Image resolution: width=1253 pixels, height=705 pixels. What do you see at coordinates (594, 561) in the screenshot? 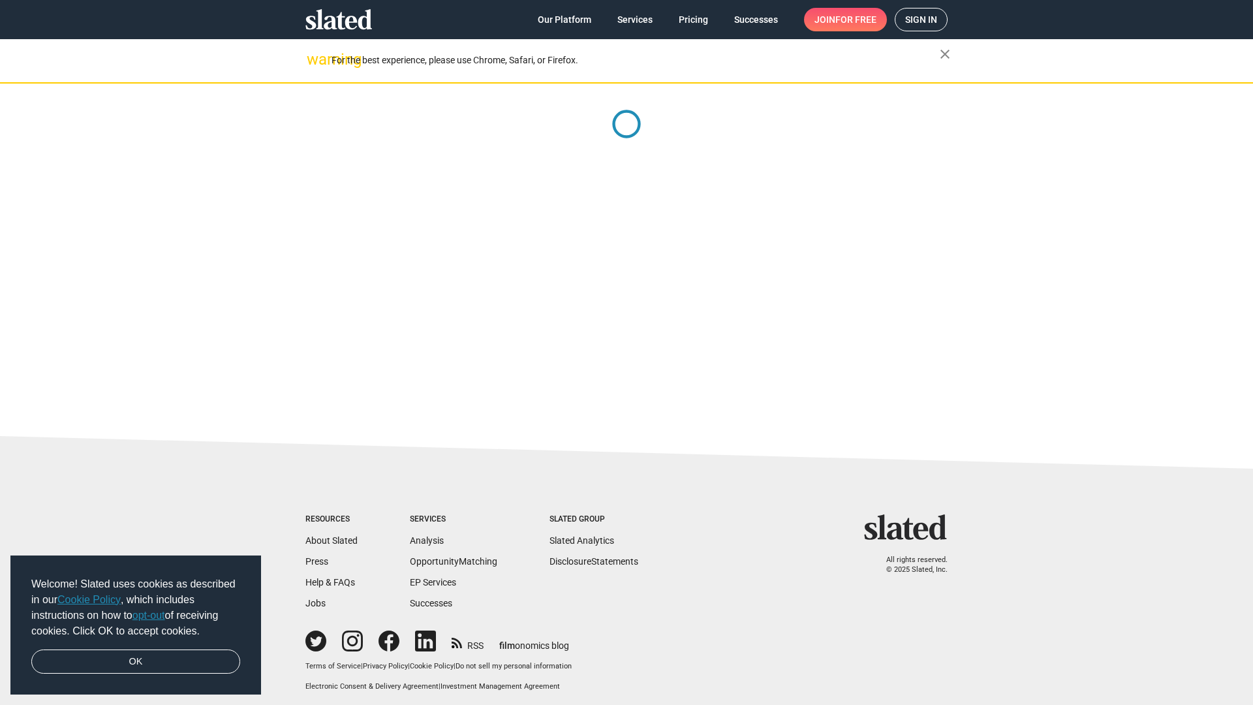
I see `a: DisclosureStatements` at bounding box center [594, 561].